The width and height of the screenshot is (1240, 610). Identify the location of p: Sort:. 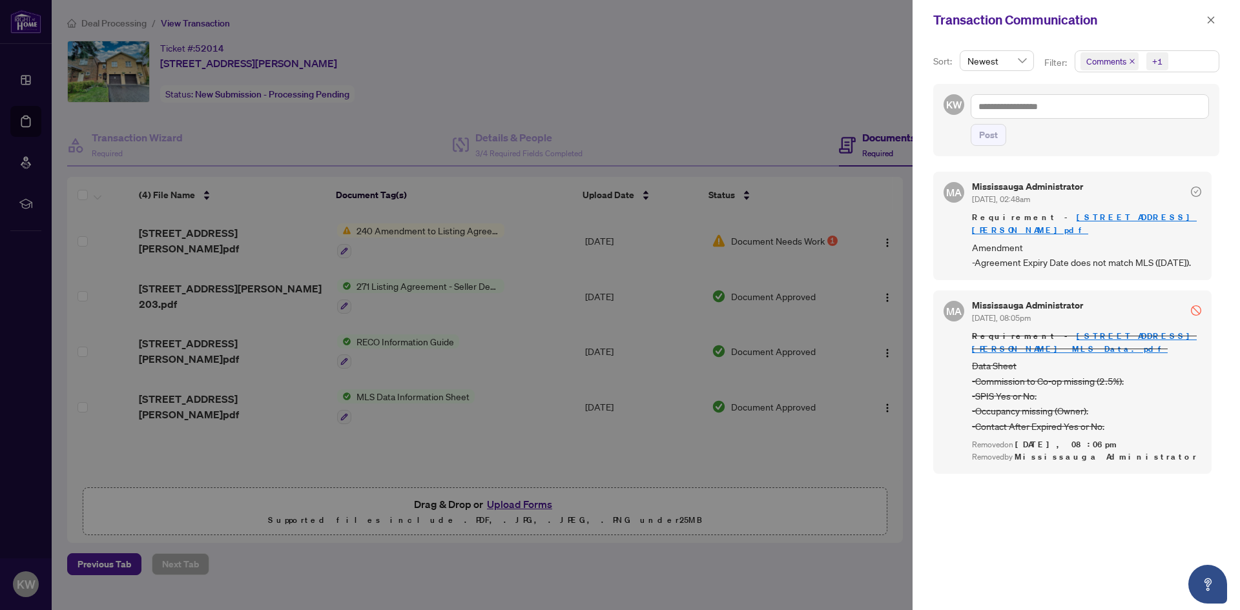
(944, 61).